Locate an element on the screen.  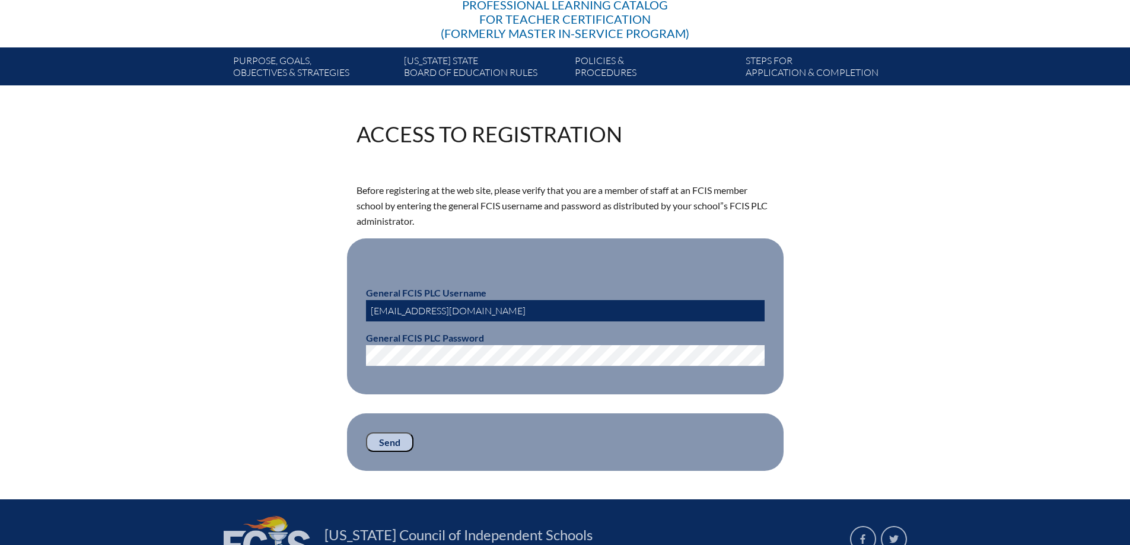
input: Send is located at coordinates (390, 442).